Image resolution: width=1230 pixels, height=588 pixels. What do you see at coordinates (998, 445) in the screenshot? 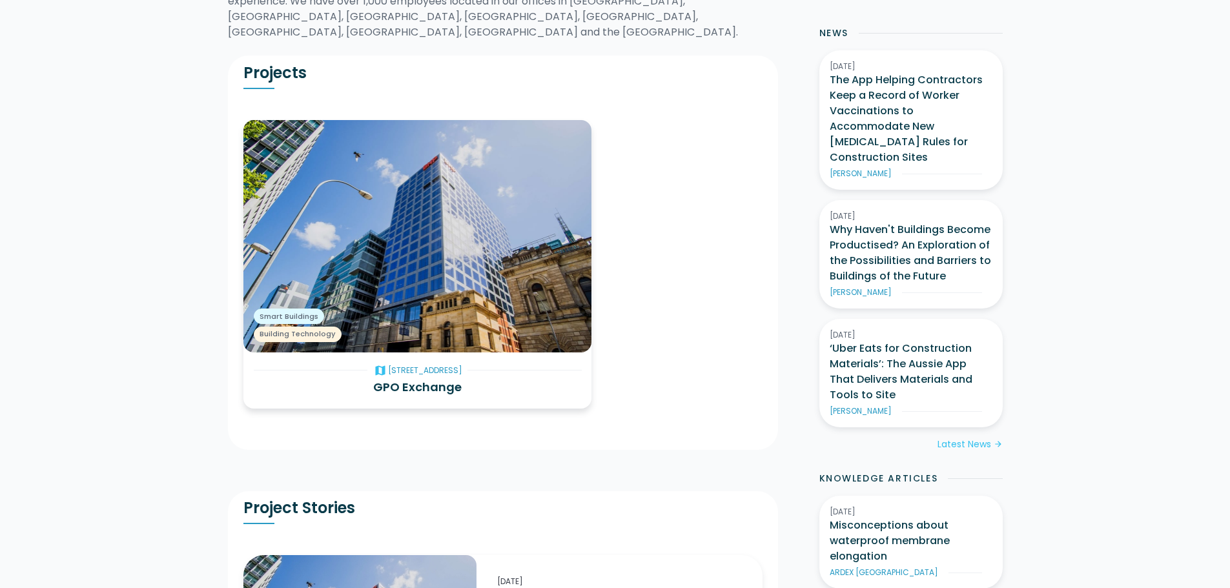
I see `div: arrow_forward` at bounding box center [998, 445].